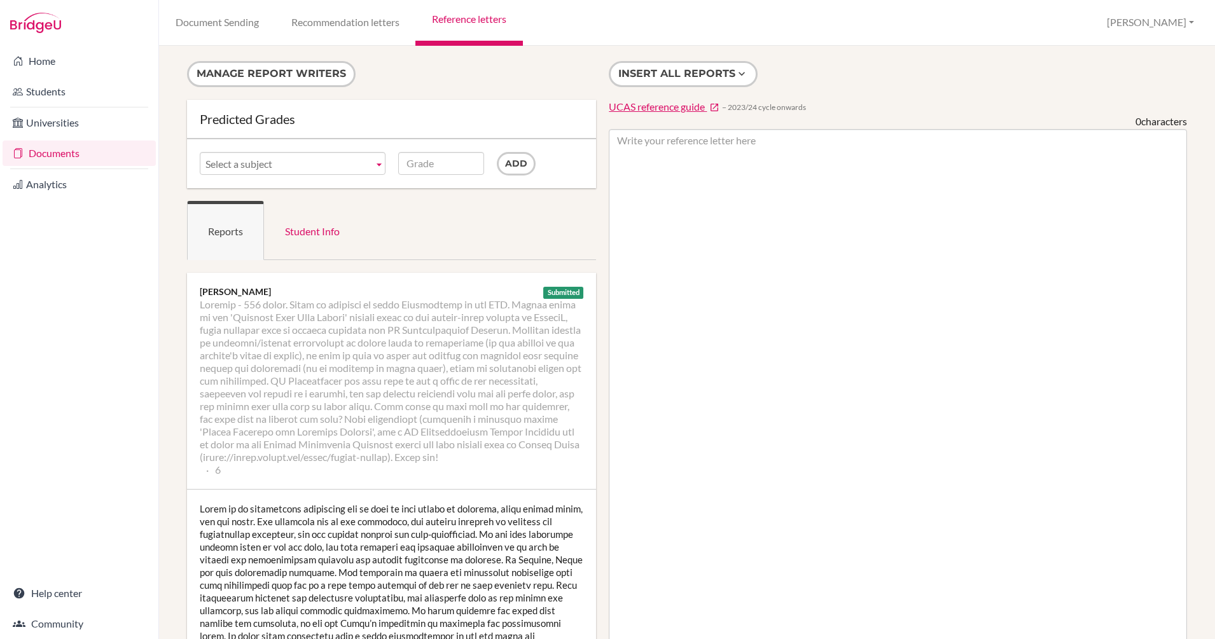 The image size is (1215, 639). I want to click on div: Predicted Grades, so click(391, 119).